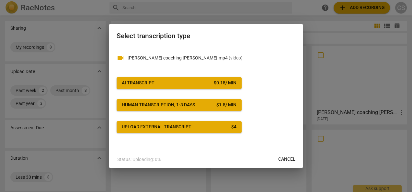 This screenshot has height=192, width=412. Describe the element at coordinates (206, 36) in the screenshot. I see `h2: Select transcription type` at that location.